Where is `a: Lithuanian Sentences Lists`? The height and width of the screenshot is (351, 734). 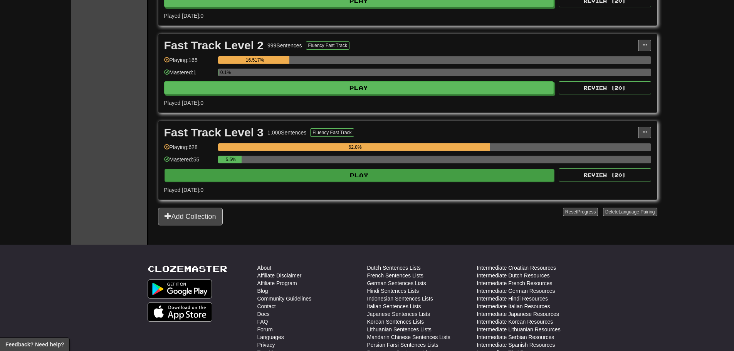
a: Lithuanian Sentences Lists is located at coordinates (399, 330).